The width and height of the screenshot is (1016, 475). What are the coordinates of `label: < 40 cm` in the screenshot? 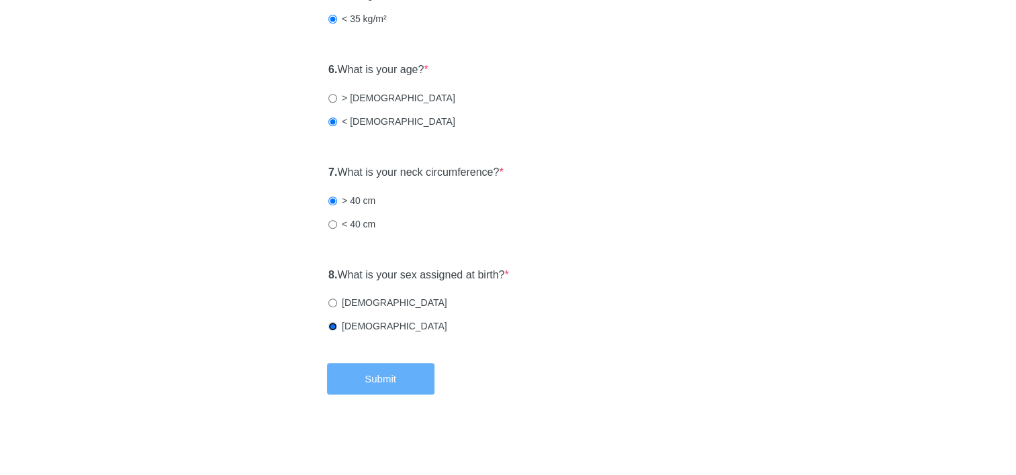 It's located at (352, 224).